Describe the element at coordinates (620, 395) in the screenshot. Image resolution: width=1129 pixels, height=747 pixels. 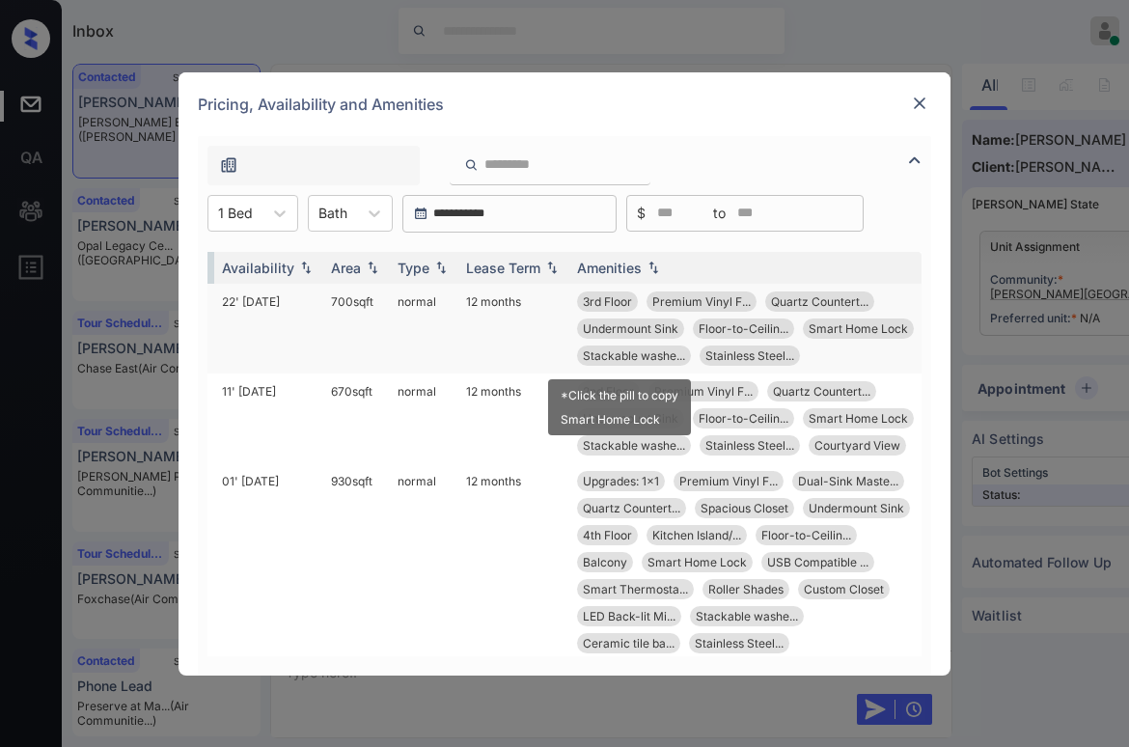
I see `div: *Click the pill to copy` at that location.